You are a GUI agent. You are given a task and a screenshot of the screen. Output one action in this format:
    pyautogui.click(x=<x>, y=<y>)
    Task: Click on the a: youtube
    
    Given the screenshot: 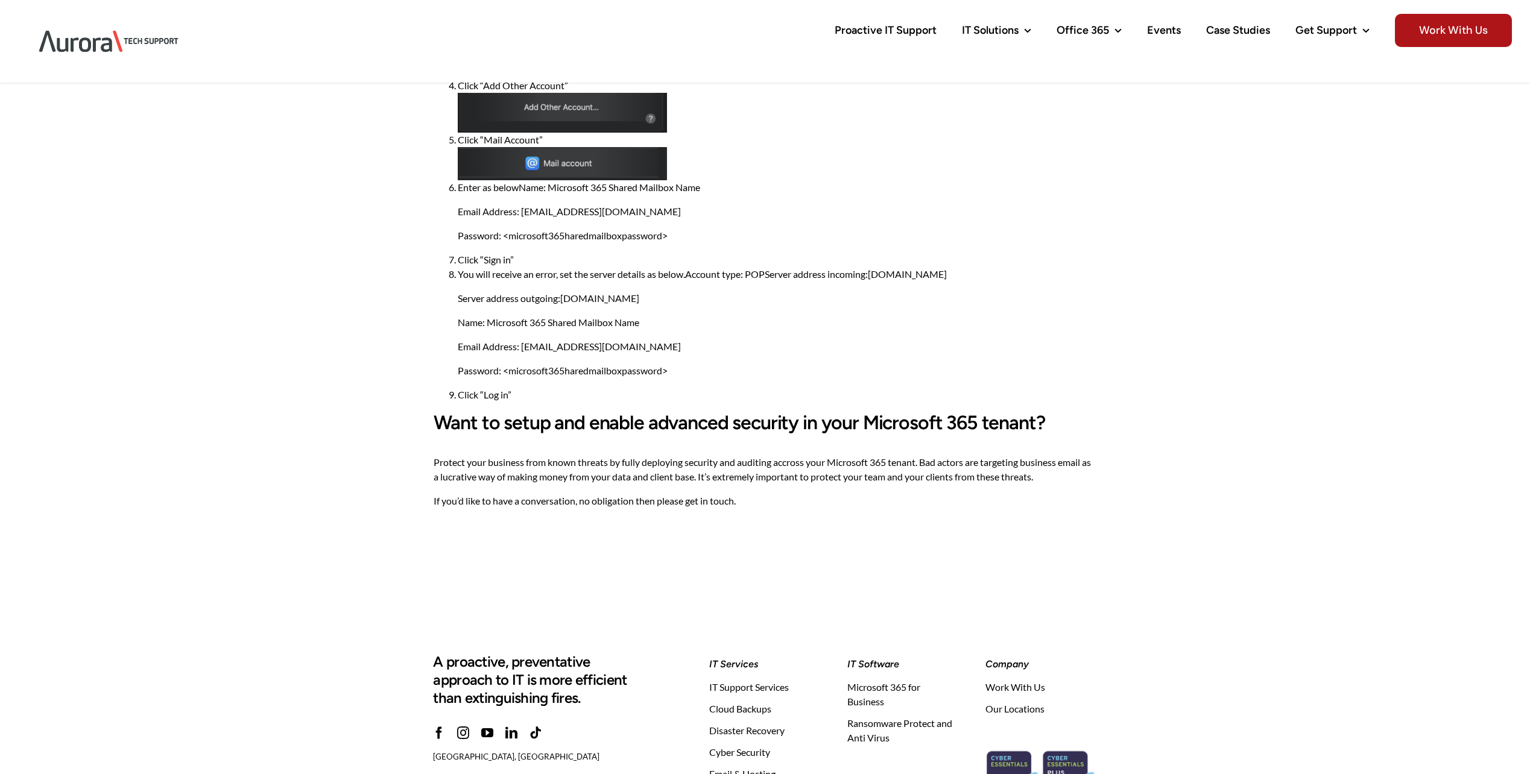 What is the action you would take?
    pyautogui.click(x=487, y=733)
    